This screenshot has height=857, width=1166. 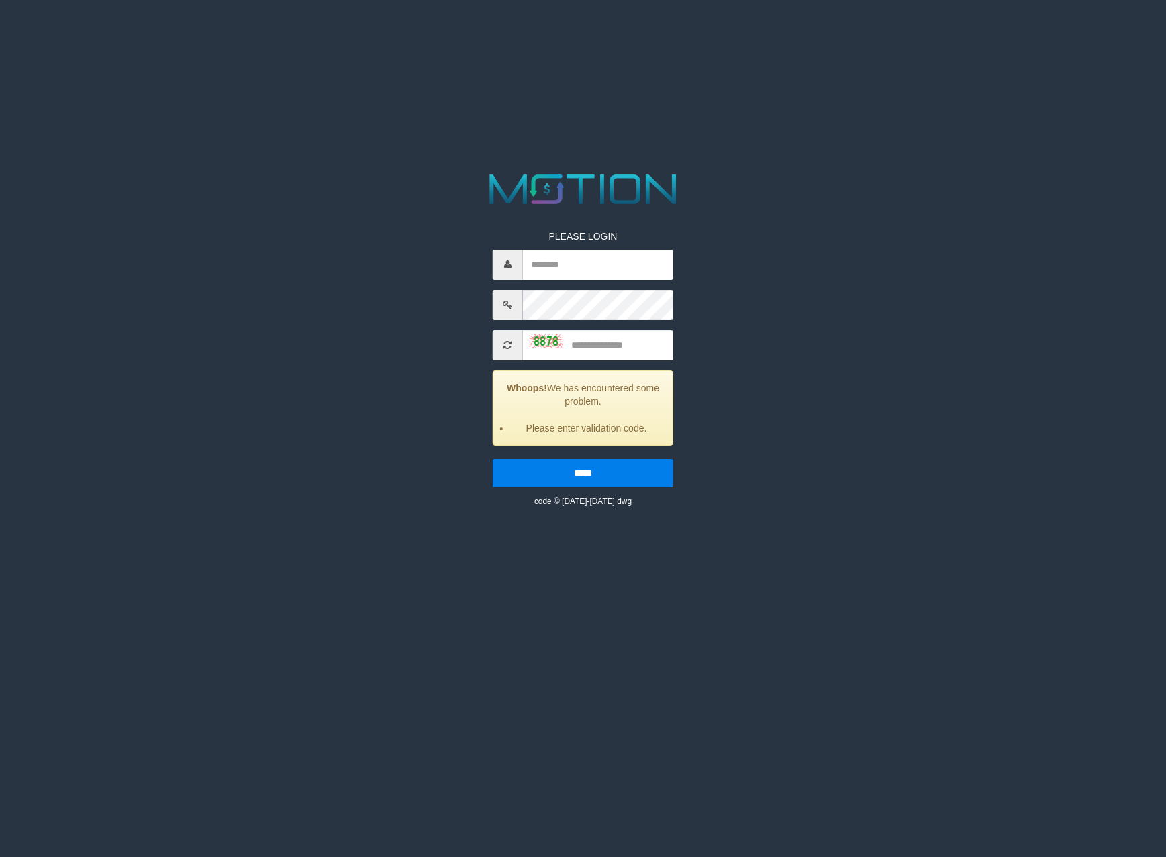 What do you see at coordinates (583, 189) in the screenshot?
I see `img: MOTION_logo.png` at bounding box center [583, 189].